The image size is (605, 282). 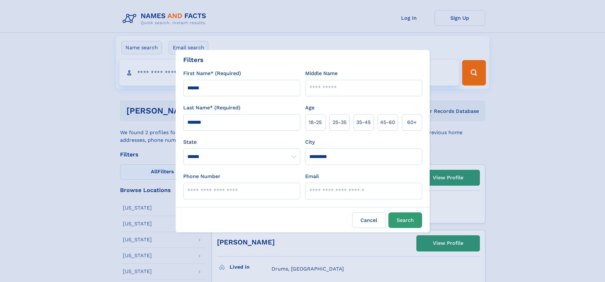 I want to click on label: City, so click(x=310, y=142).